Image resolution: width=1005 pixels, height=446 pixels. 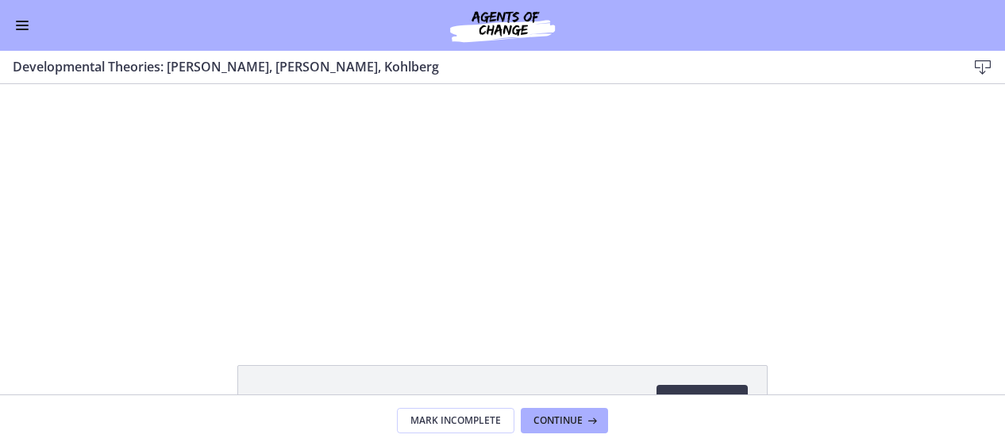 What do you see at coordinates (565, 421) in the screenshot?
I see `button: Continue` at bounding box center [565, 421].